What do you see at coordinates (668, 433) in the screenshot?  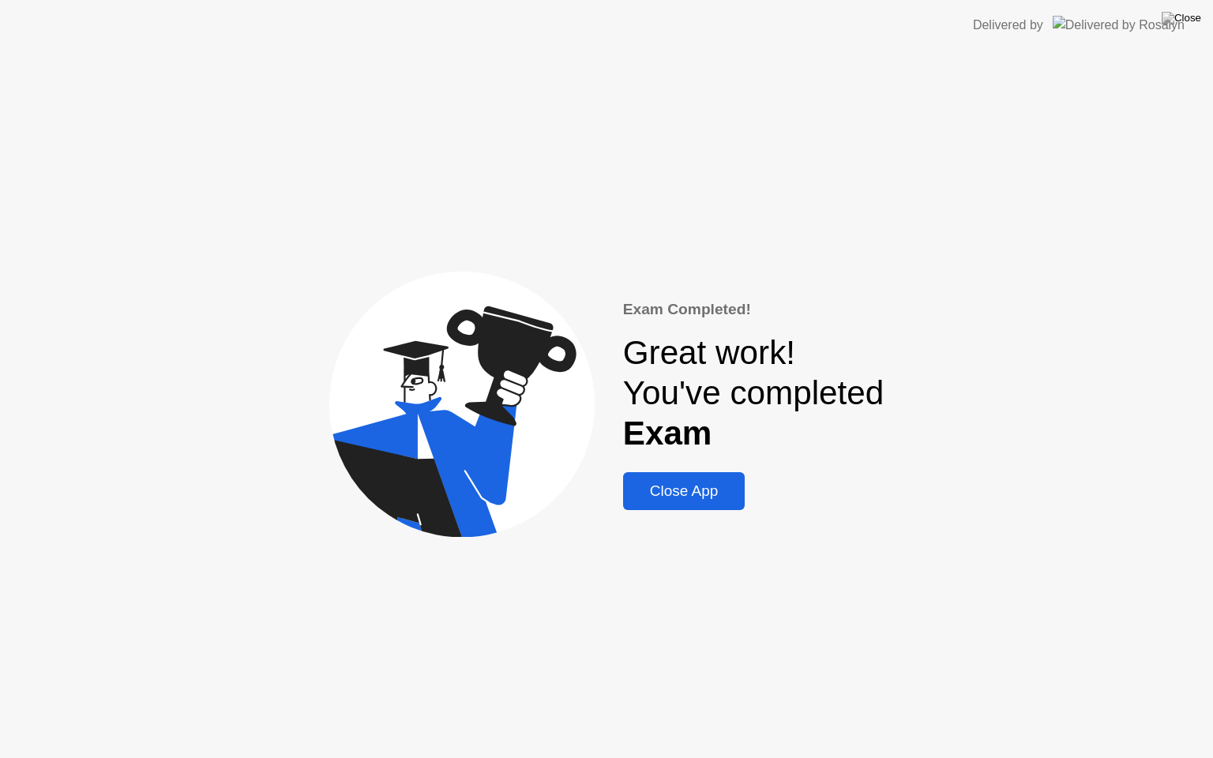 I see `b: Exam` at bounding box center [668, 433].